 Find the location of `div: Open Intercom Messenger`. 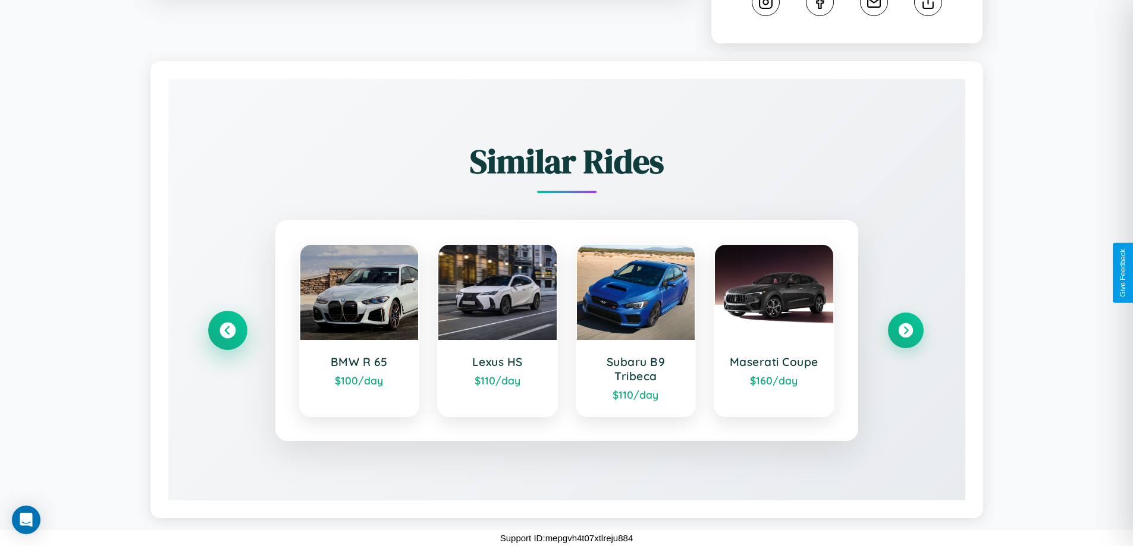

div: Open Intercom Messenger is located at coordinates (26, 520).